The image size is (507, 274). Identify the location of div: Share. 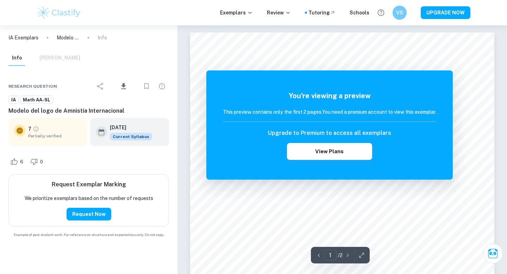
(100, 86).